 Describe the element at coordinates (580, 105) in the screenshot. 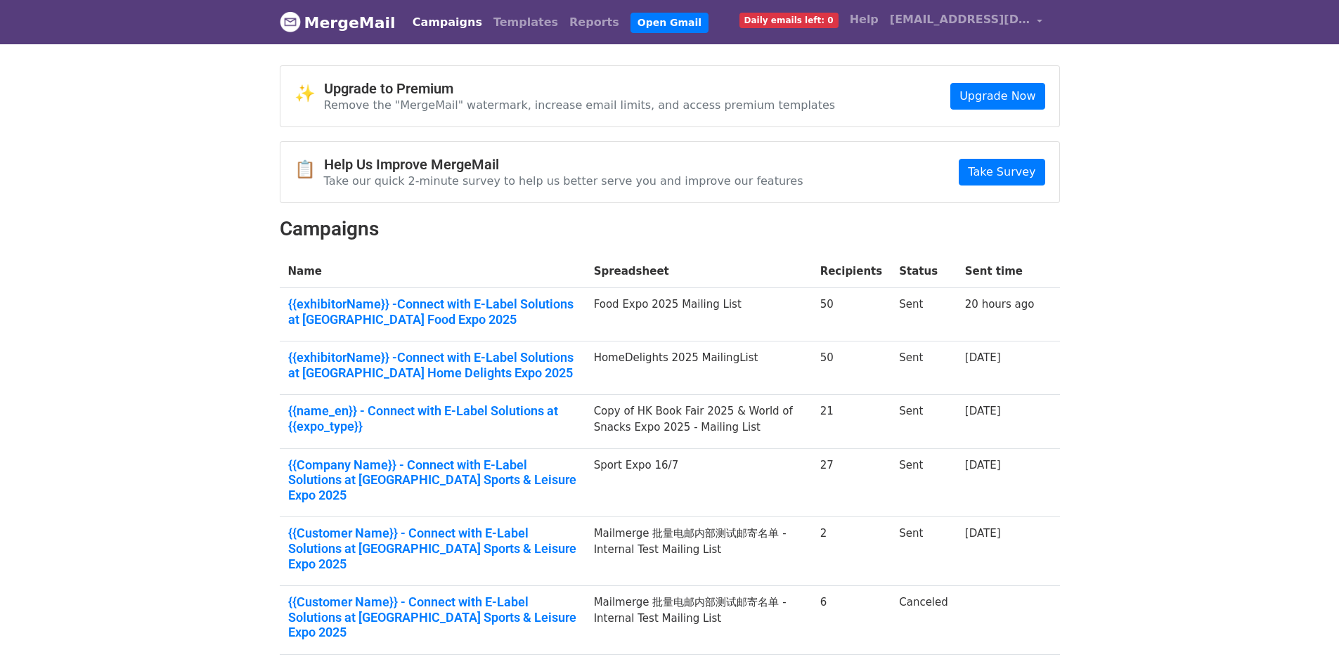

I see `p: Remove the "MergeMail" watermark, increase email limits, and access premium templates` at that location.